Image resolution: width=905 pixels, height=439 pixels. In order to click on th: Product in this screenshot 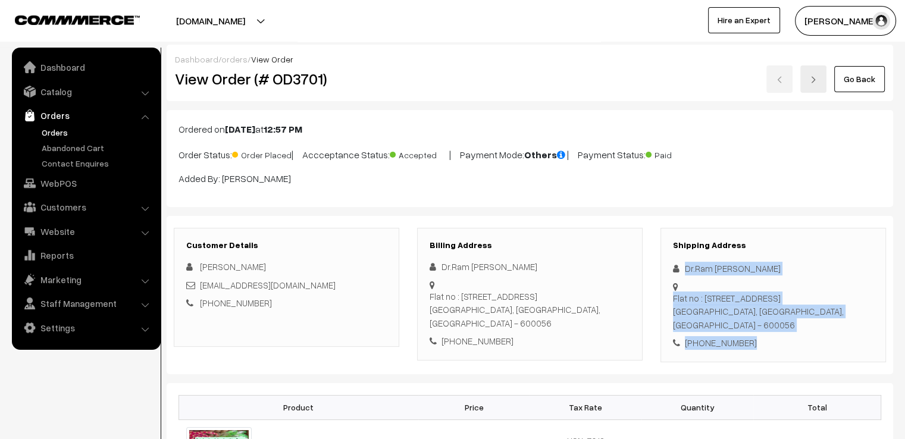, I will do `click(299, 407)`.